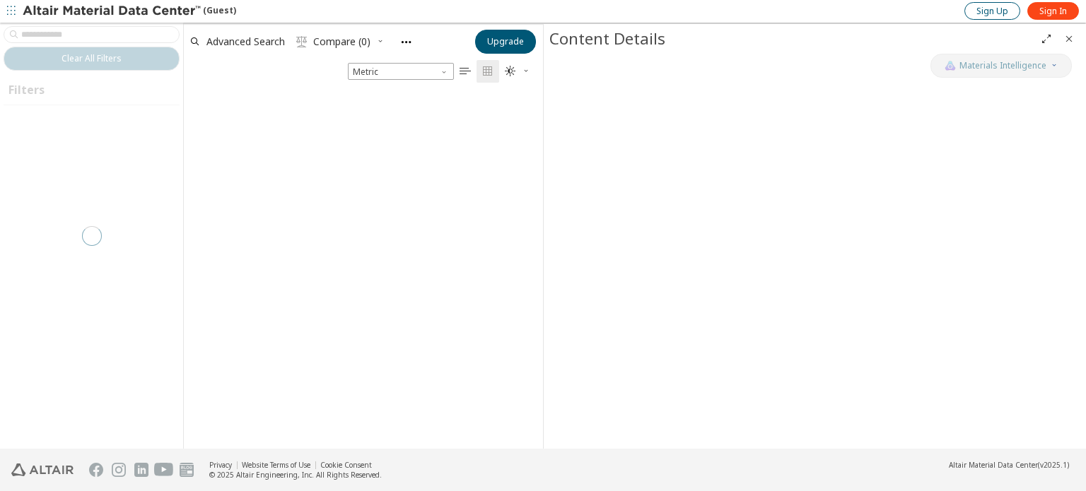 This screenshot has width=1086, height=491. I want to click on div: Content Details, so click(792, 39).